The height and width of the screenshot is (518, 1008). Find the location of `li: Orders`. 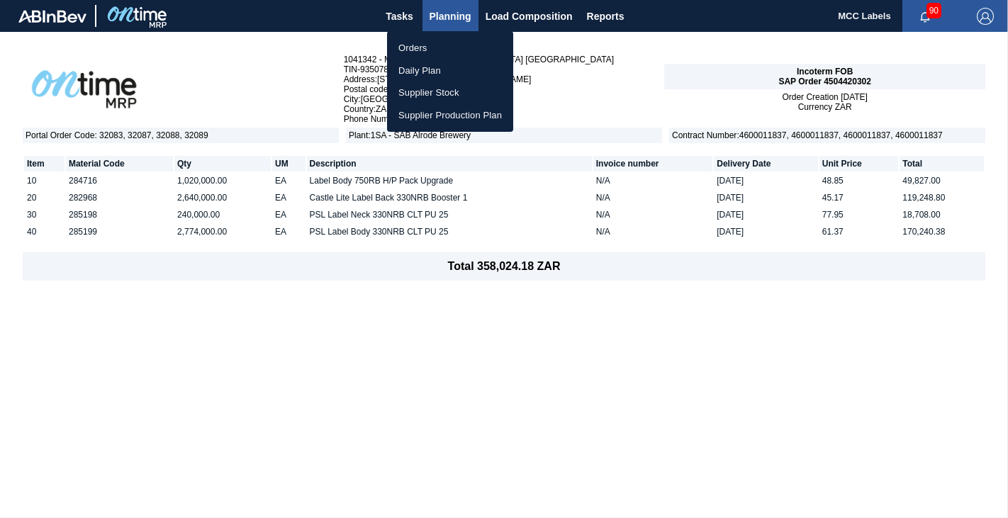

li: Orders is located at coordinates (450, 48).